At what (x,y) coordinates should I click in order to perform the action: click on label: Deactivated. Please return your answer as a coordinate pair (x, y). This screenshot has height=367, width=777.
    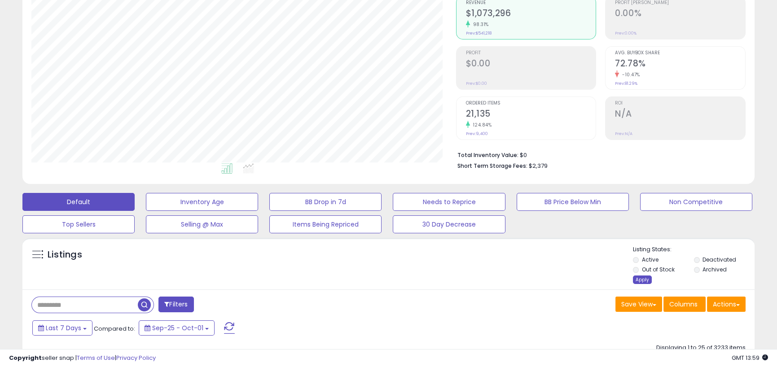
    Looking at the image, I should click on (719, 260).